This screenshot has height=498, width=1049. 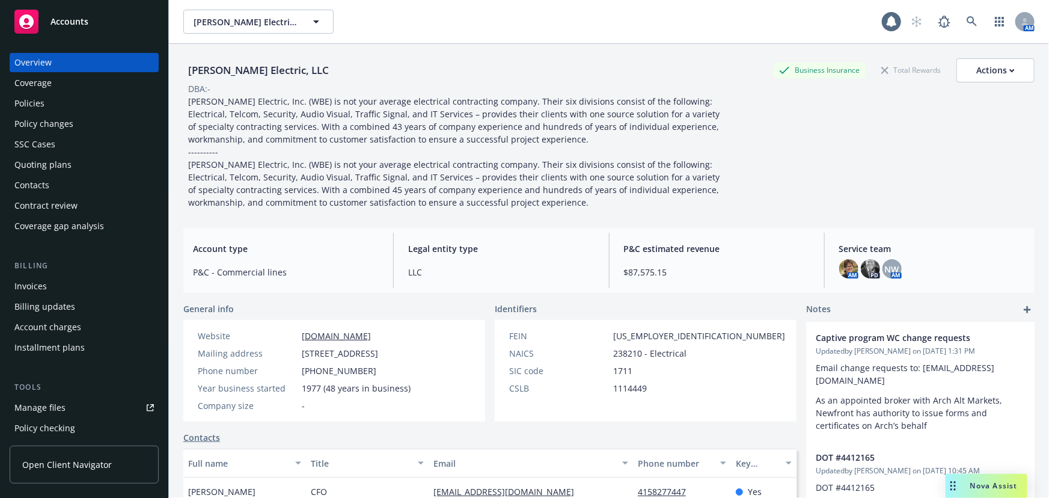 I want to click on a: Invoices, so click(x=84, y=286).